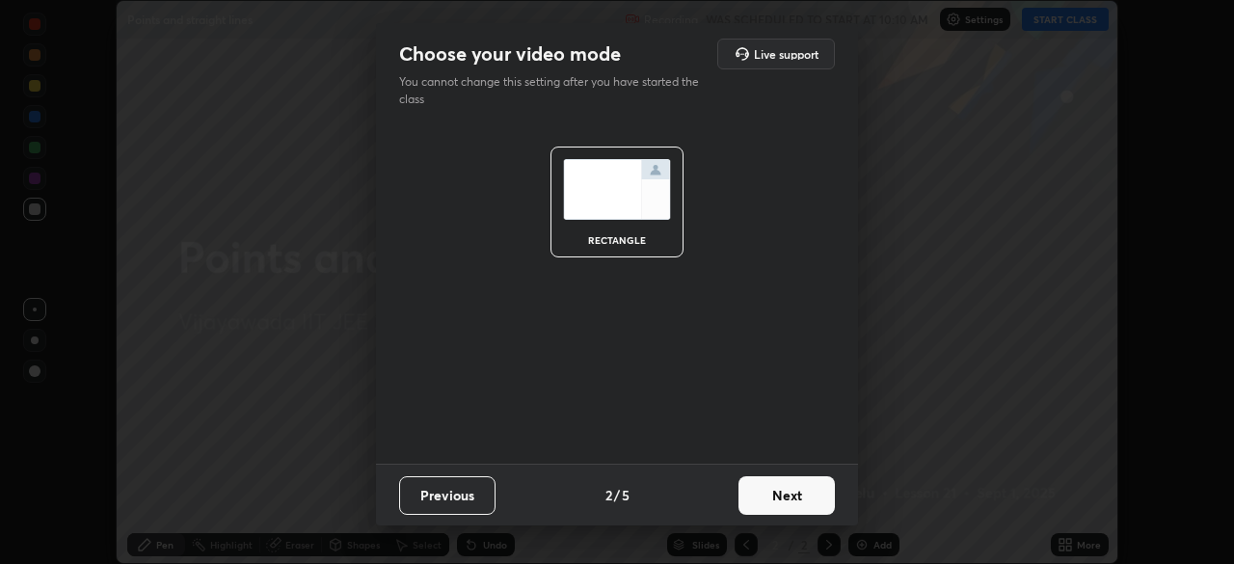  I want to click on button: Previous, so click(447, 495).